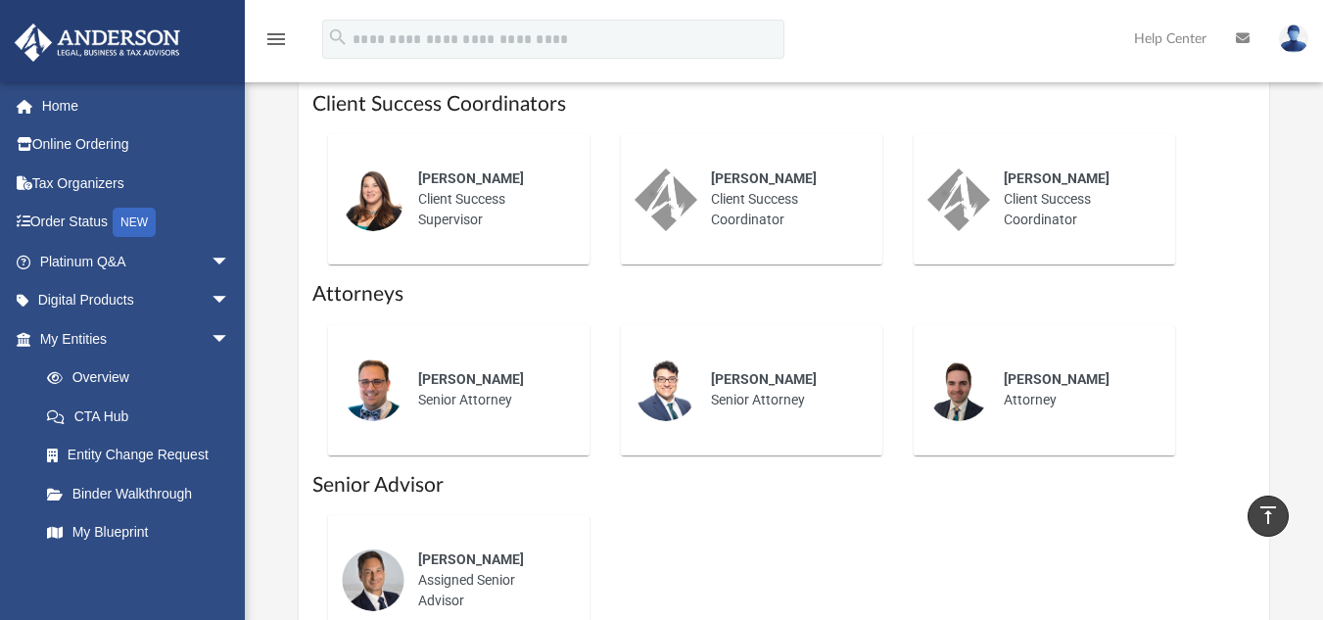 The height and width of the screenshot is (620, 1323). I want to click on h1: Client Success Coordinators, so click(783, 104).